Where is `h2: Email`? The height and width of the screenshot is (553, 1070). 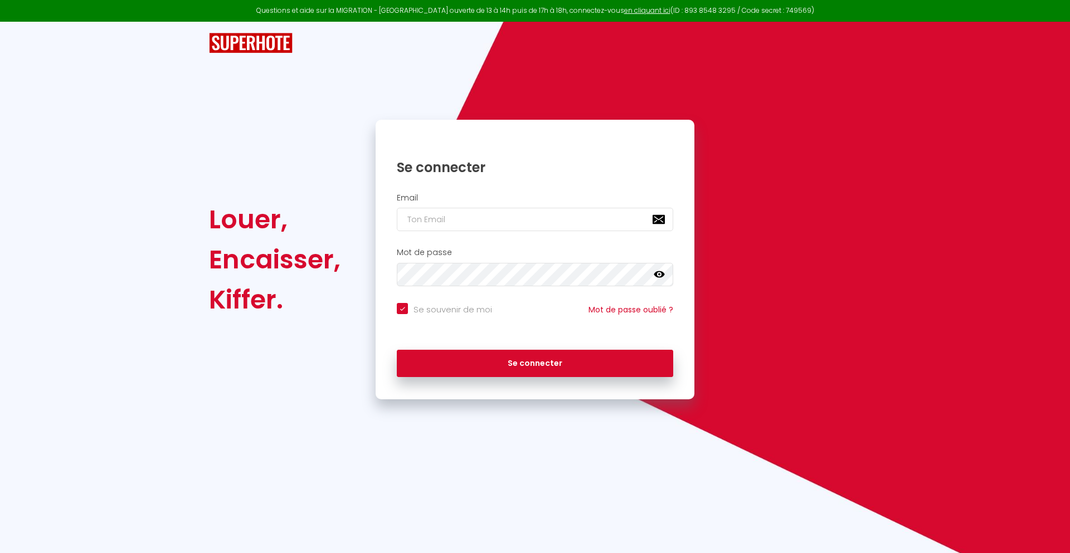
h2: Email is located at coordinates (535, 198).